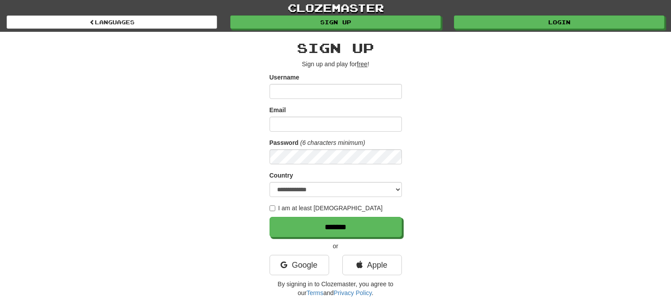  Describe the element at coordinates (285, 77) in the screenshot. I see `label: Username` at that location.